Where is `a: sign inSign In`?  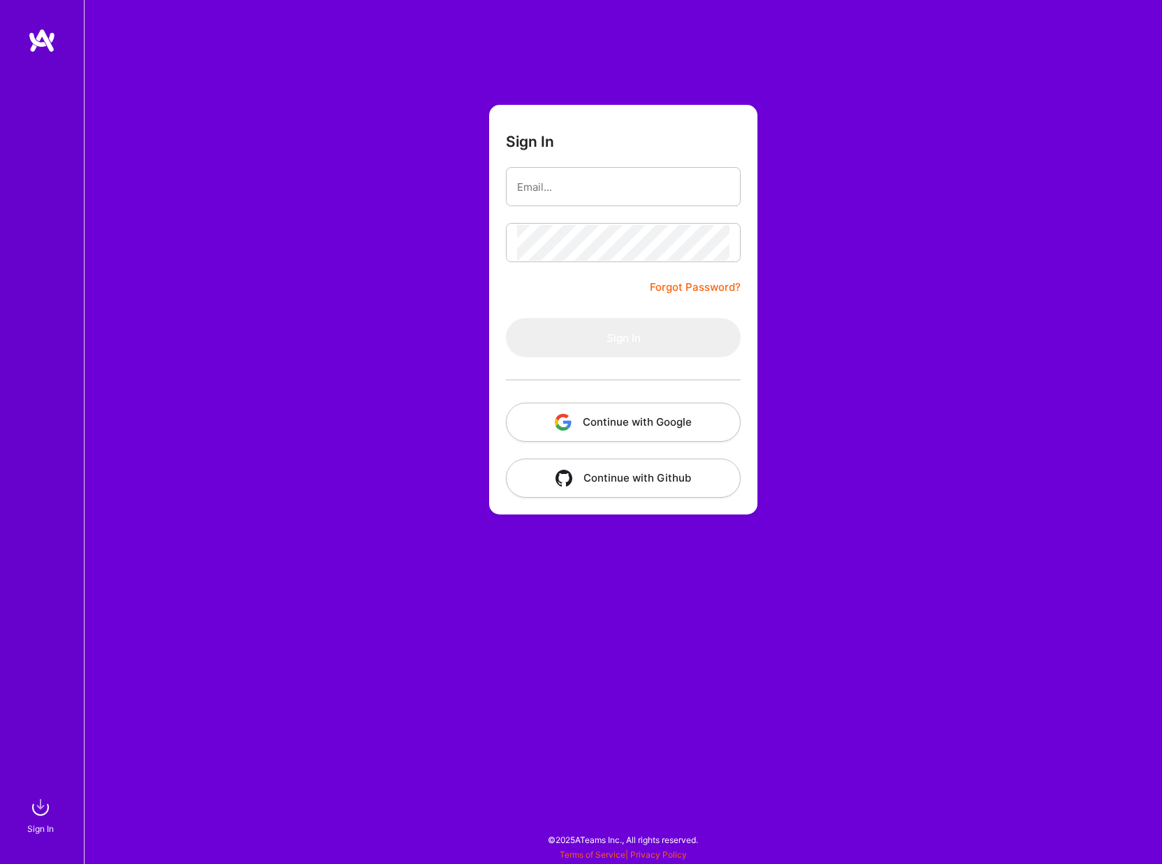 a: sign inSign In is located at coordinates (42, 814).